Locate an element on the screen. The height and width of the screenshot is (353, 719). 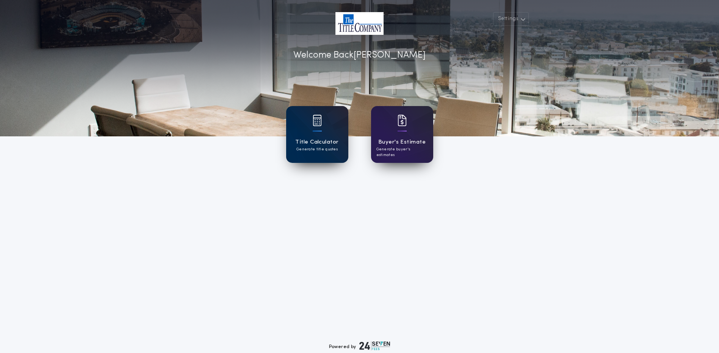
p: Generate title quotes is located at coordinates (317, 149).